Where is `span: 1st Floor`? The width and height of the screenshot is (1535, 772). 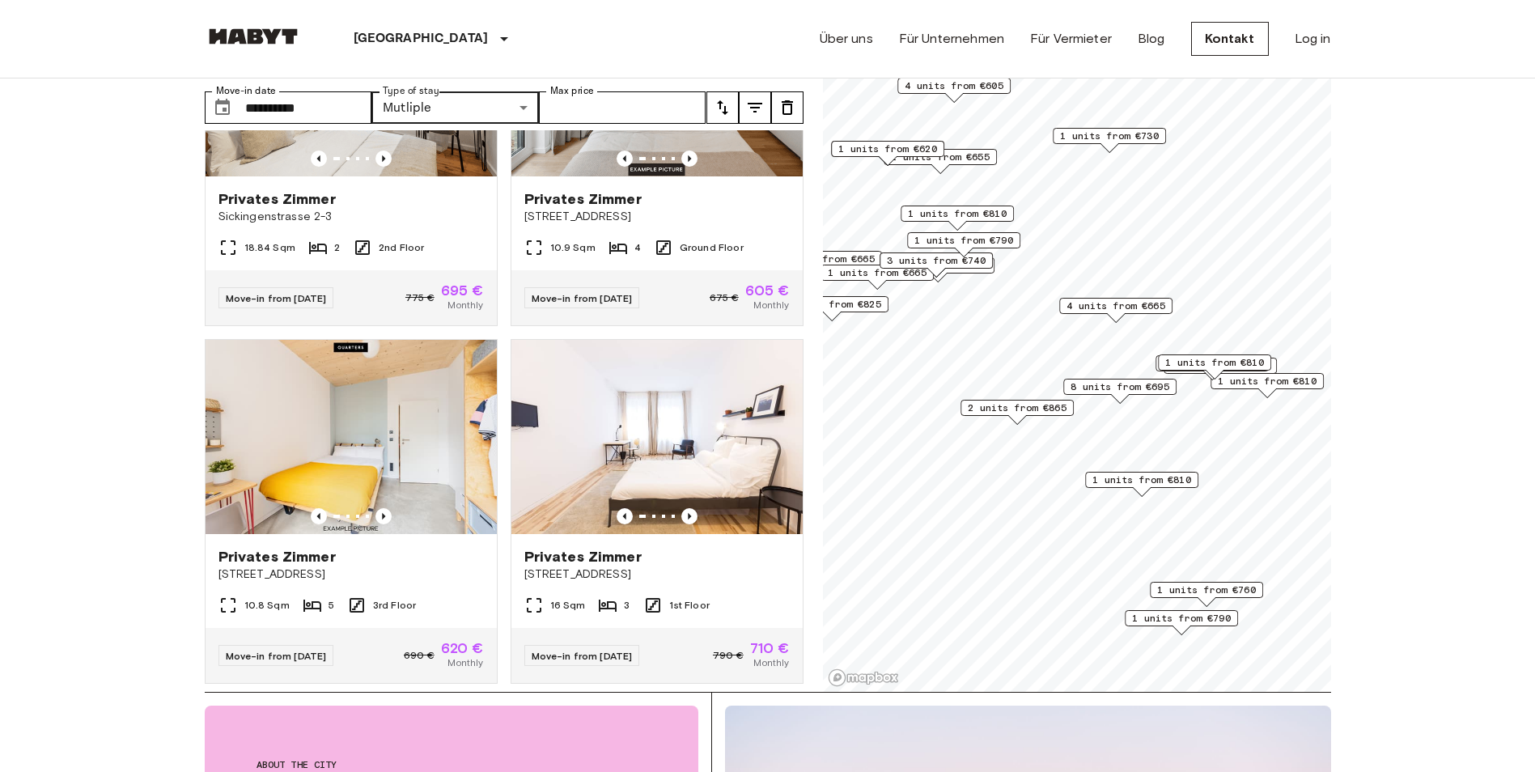 span: 1st Floor is located at coordinates (690, 605).